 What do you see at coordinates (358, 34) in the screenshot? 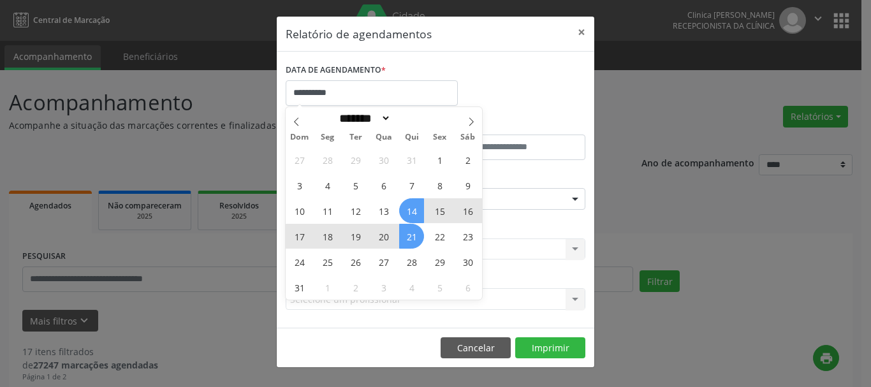
I see `h5: Relatório de agendamentos` at bounding box center [358, 34].